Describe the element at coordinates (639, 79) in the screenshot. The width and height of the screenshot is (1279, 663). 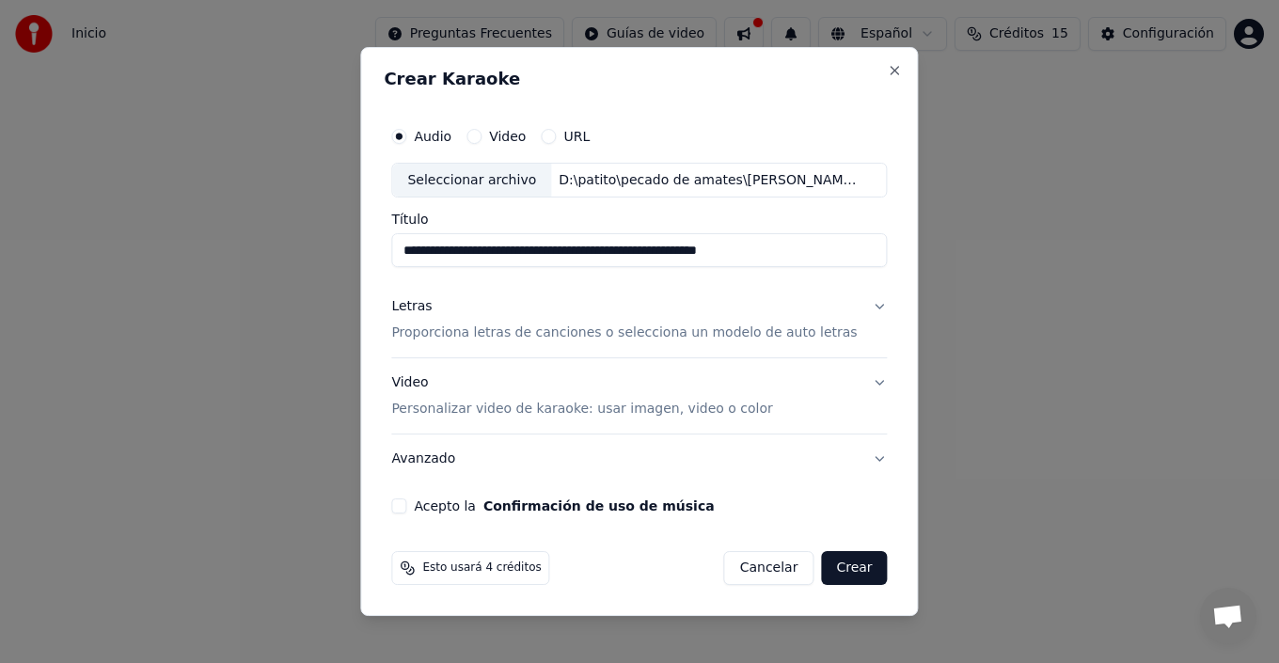
I see `h2: Crear Karaoke` at that location.